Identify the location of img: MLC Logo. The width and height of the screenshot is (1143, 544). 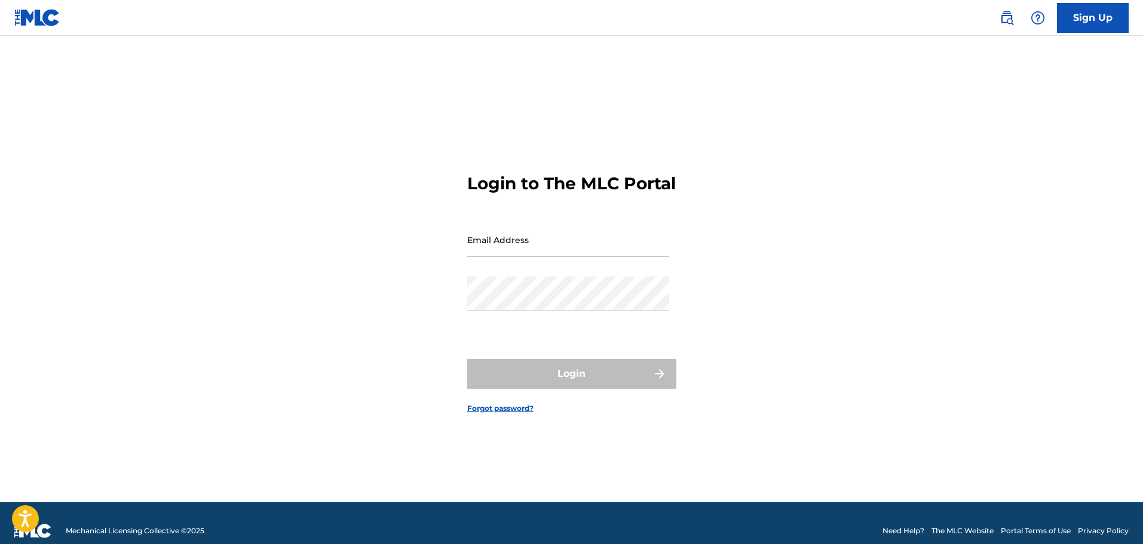
(37, 17).